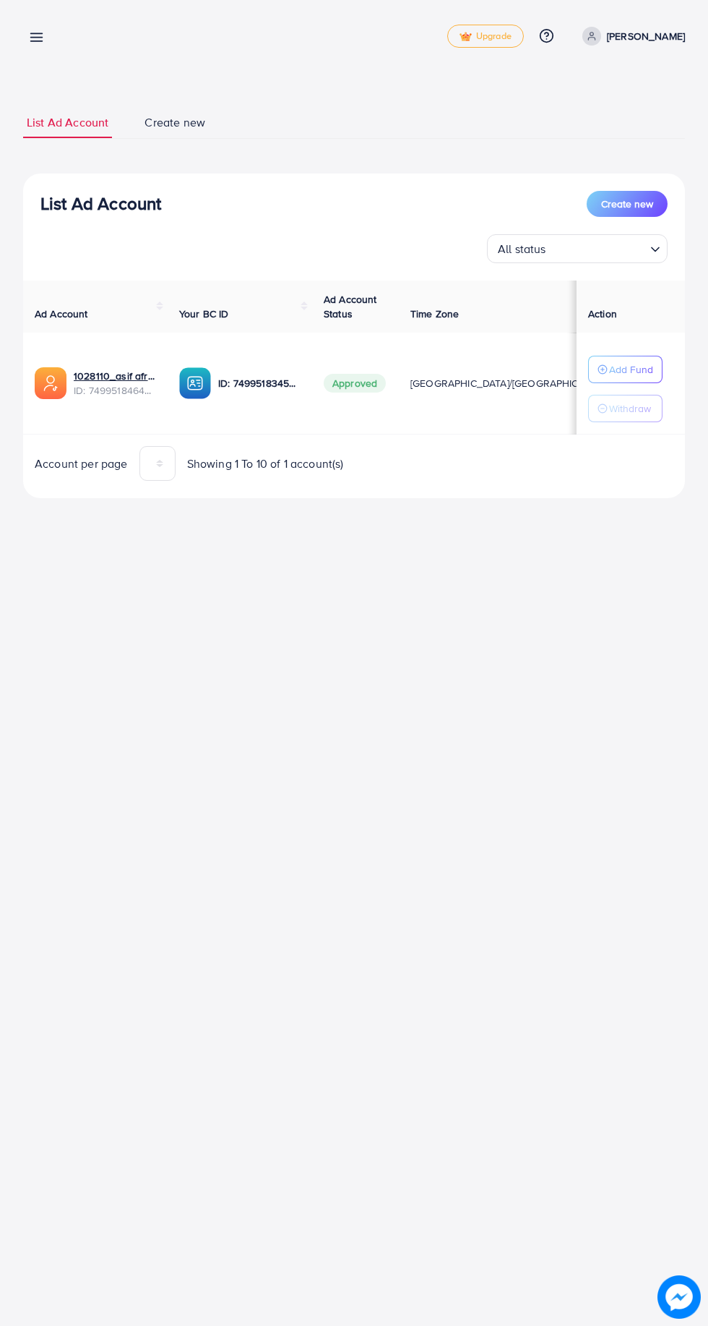 The image size is (708, 1326). Describe the element at coordinates (115, 376) in the screenshot. I see `a: 1028110_asif afridi_1746117718273` at that location.